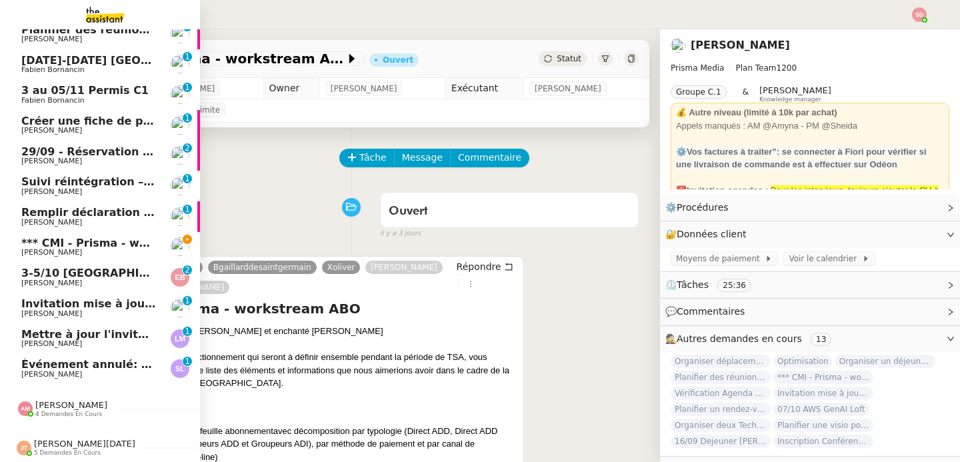 The height and width of the screenshot is (462, 960). Describe the element at coordinates (693, 285) in the screenshot. I see `span: Tâches` at that location.